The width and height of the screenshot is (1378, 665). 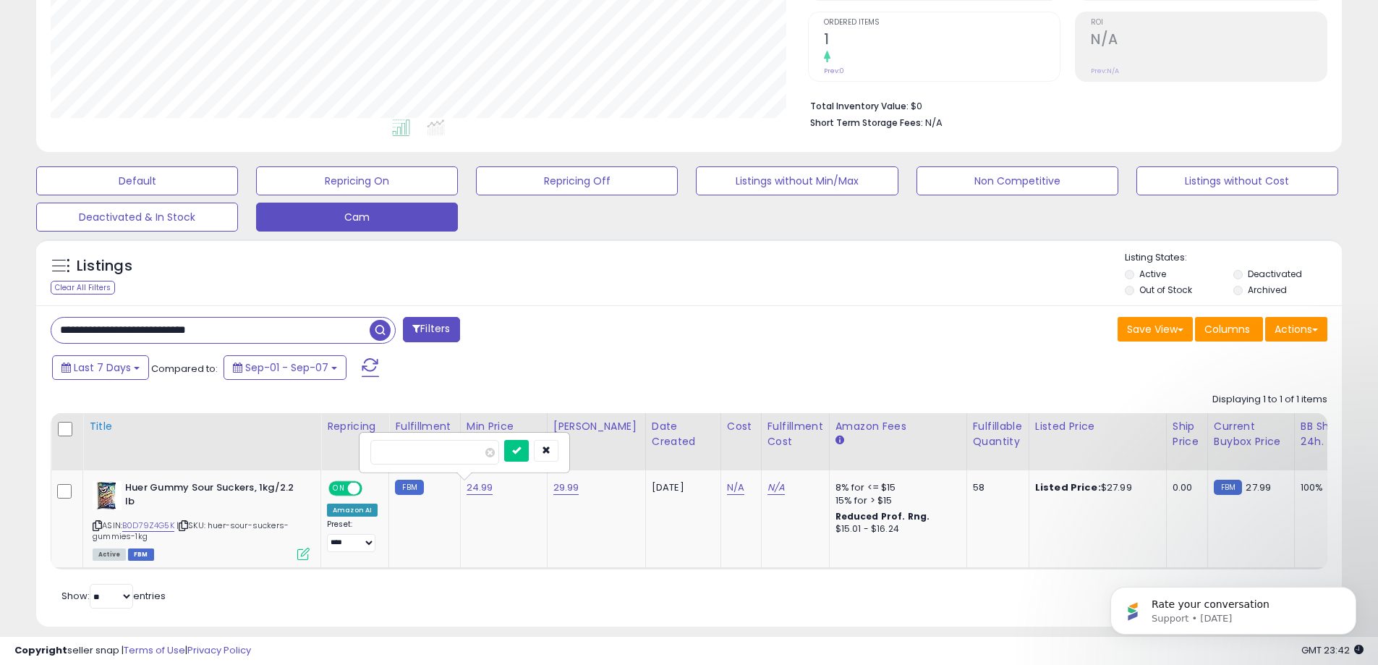 I want to click on p: Message from Support, sent 4w ago, so click(x=156, y=62).